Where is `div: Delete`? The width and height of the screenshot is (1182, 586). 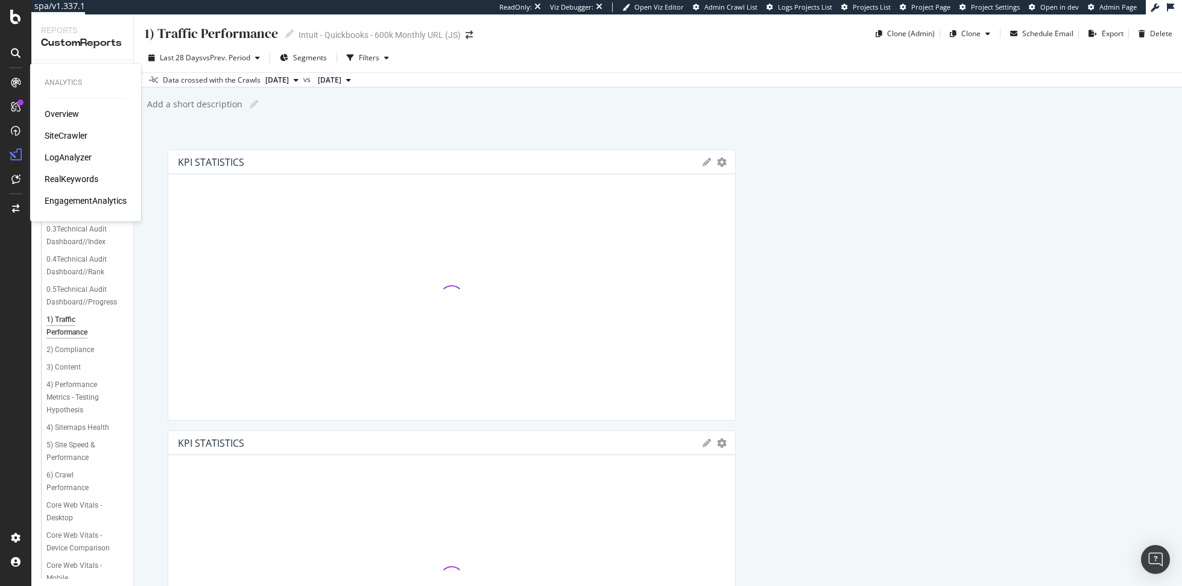
div: Delete is located at coordinates (1161, 33).